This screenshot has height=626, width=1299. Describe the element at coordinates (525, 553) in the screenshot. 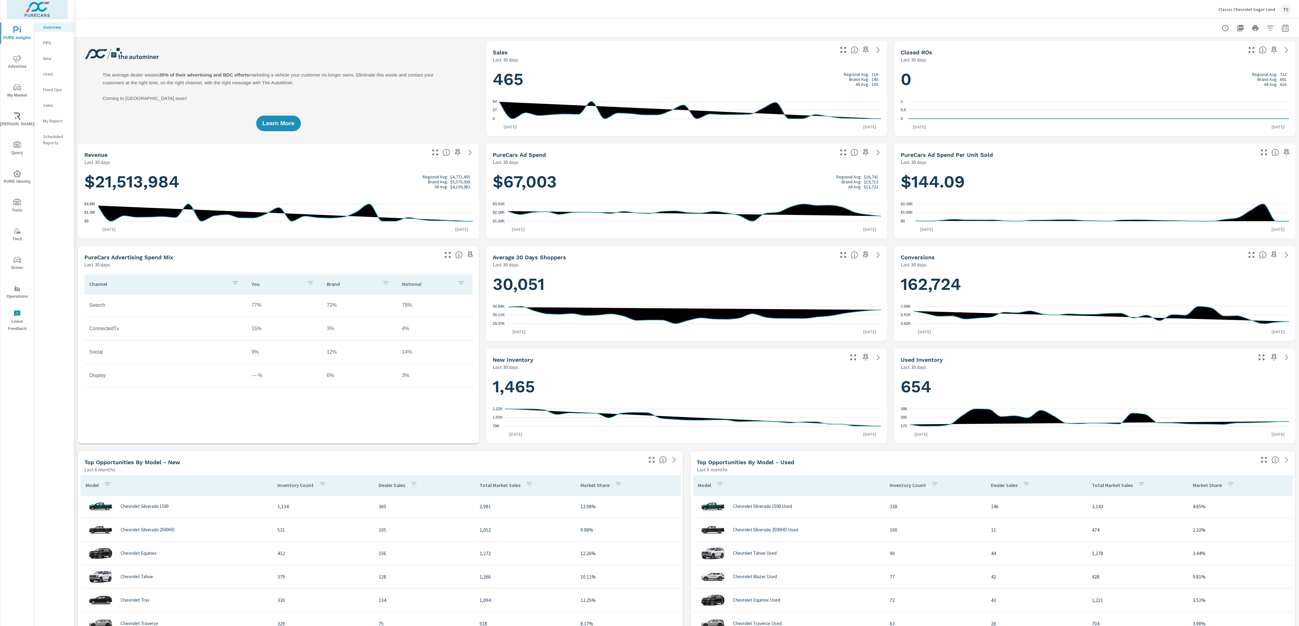

I see `p: 1,272` at that location.